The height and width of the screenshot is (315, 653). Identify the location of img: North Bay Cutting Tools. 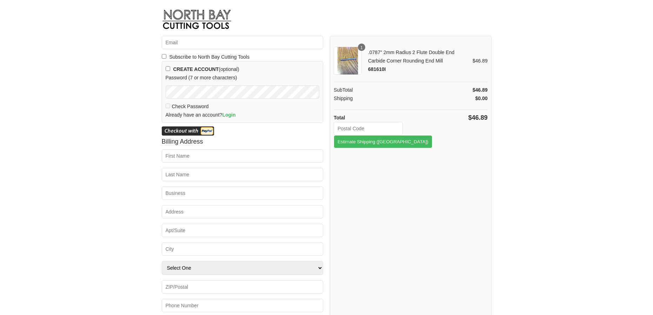
(197, 20).